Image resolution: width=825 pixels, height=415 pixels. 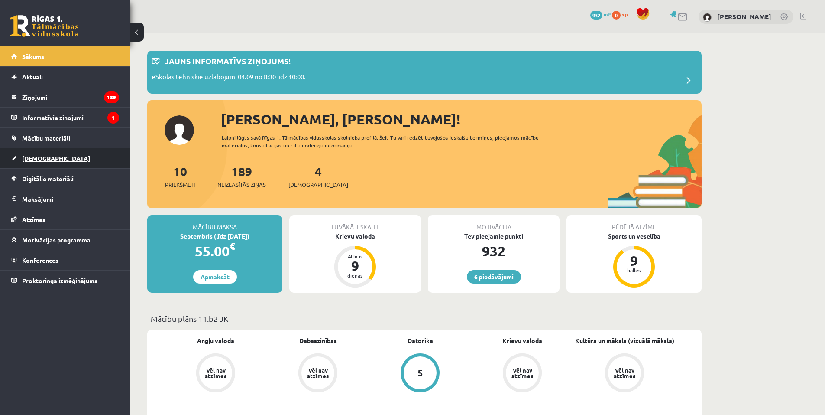 I want to click on span: Neizlasītās ziņas, so click(x=242, y=185).